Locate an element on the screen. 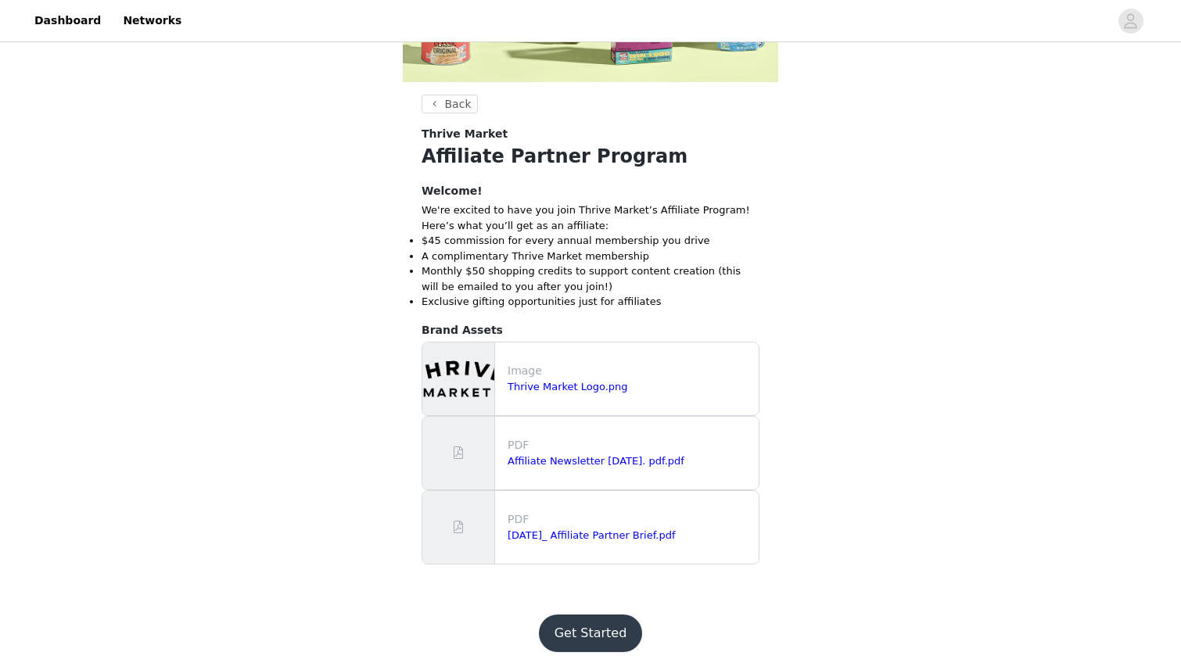 The image size is (1181, 670). button: Get Started is located at coordinates (590, 634).